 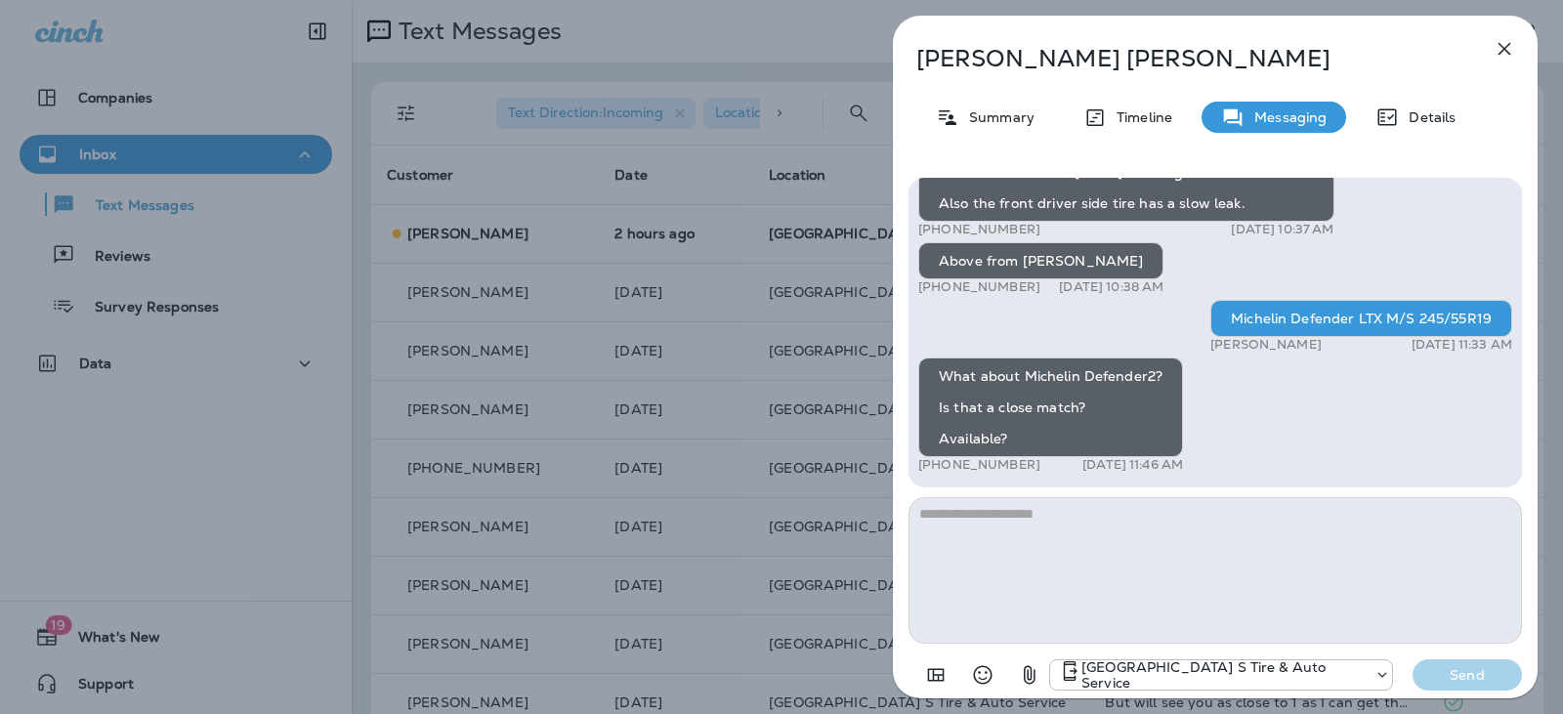 I want to click on p: Messaging, so click(x=1286, y=117).